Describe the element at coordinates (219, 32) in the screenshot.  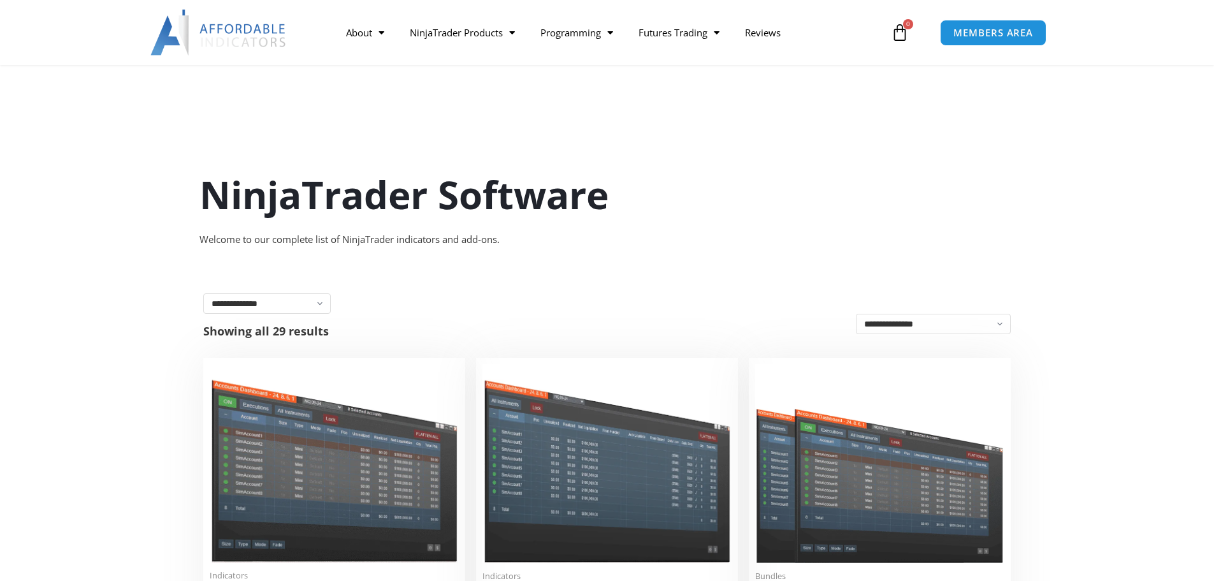
I see `img: LogoAI | Affordable Indicators – NinjaTrader` at that location.